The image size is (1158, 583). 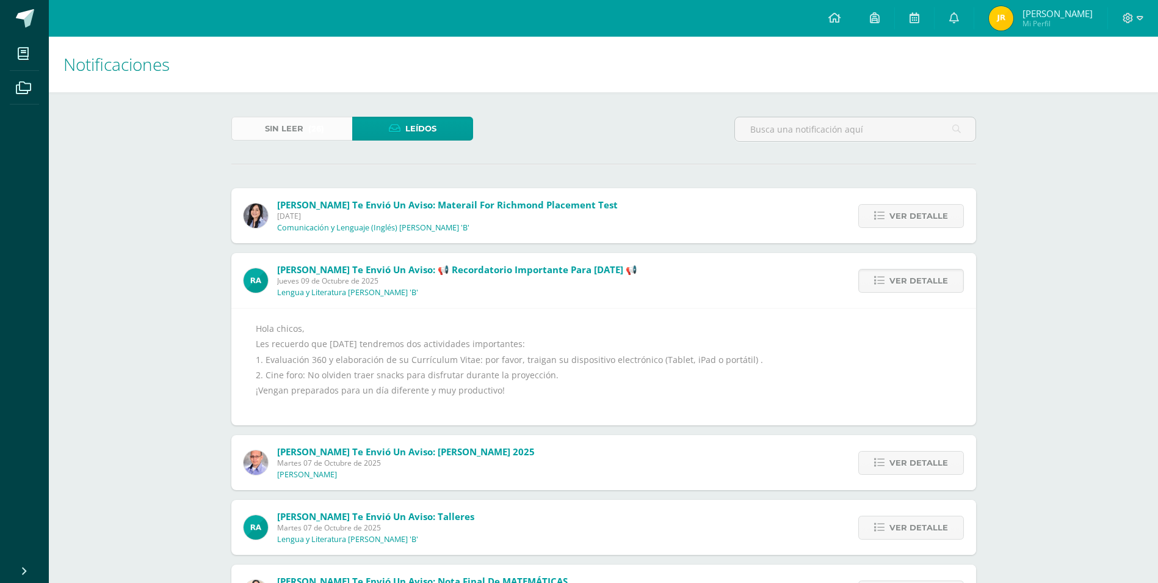 What do you see at coordinates (256, 216) in the screenshot?
I see `img: 013901e486854f3f6f3294f73c2f58ba.png` at bounding box center [256, 216].